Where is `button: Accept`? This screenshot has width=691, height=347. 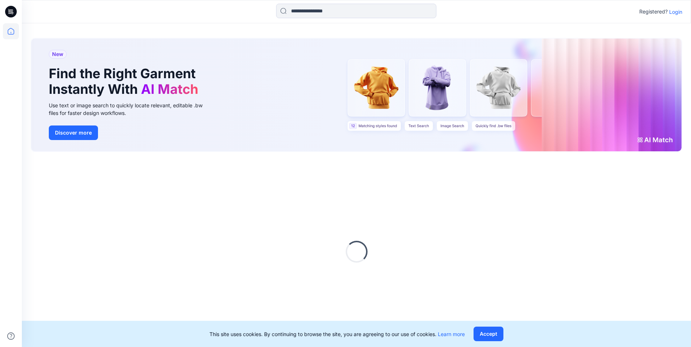 button: Accept is located at coordinates (488, 334).